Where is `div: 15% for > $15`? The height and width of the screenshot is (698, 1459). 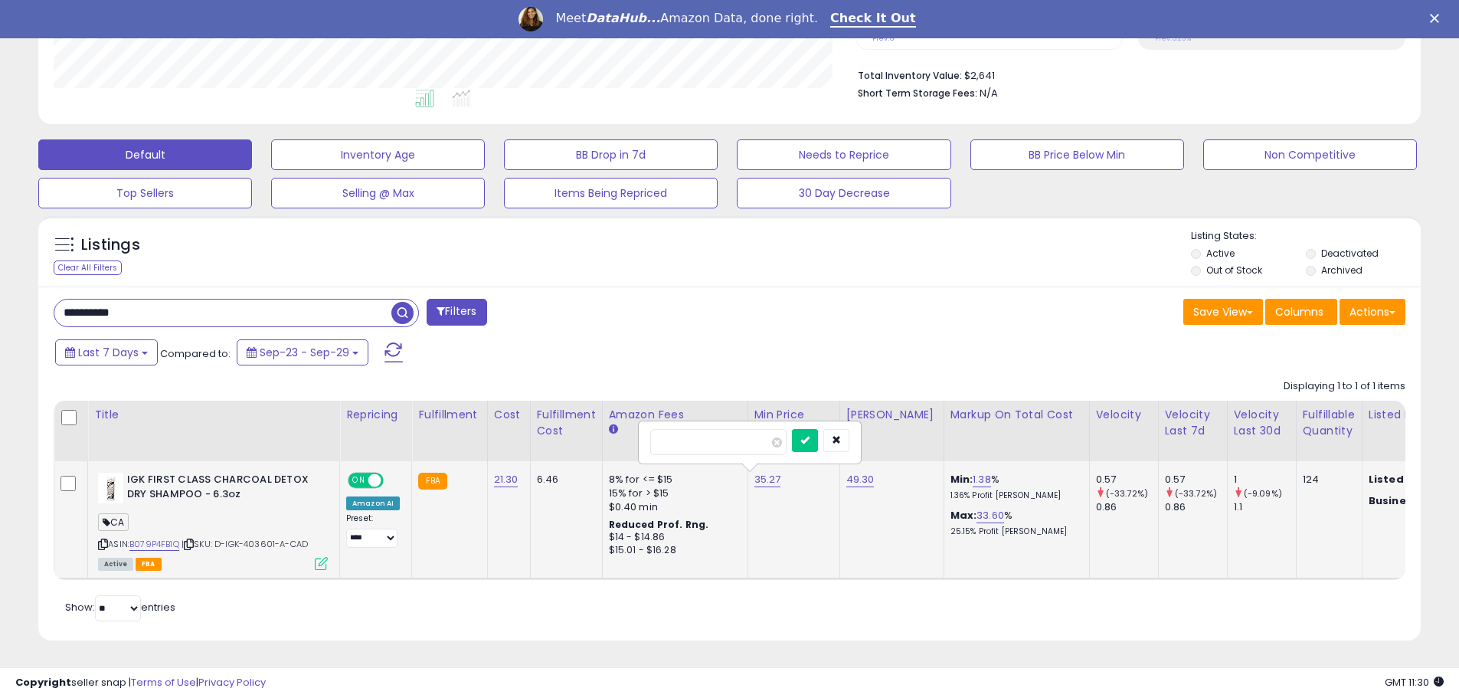
div: 15% for > $15 is located at coordinates (673, 493).